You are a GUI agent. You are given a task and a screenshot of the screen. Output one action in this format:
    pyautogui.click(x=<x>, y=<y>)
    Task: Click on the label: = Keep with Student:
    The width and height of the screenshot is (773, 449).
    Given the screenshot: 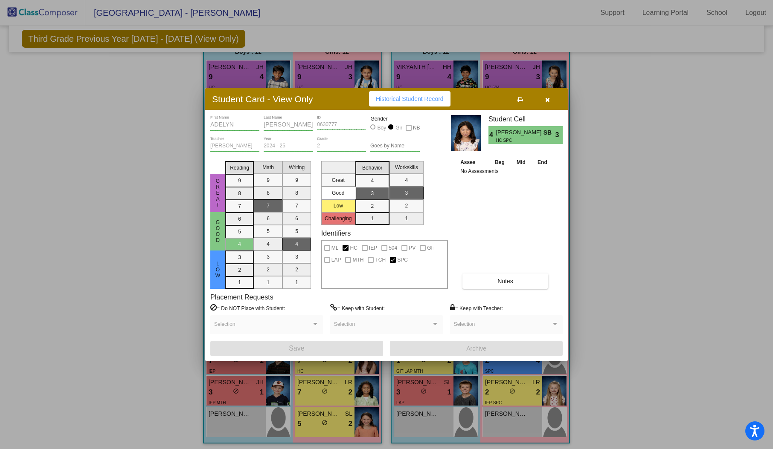 What is the action you would take?
    pyautogui.click(x=357, y=308)
    